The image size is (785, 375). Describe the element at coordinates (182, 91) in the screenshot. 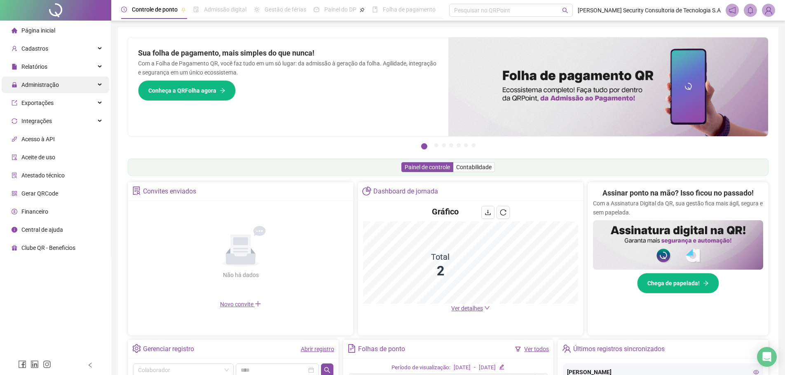

I see `span: Conheça a QRFolha agora` at that location.